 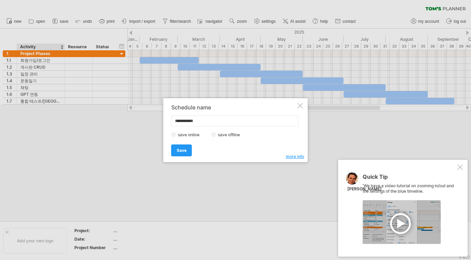 What do you see at coordinates (191, 135) in the screenshot?
I see `label: save online` at bounding box center [191, 135].